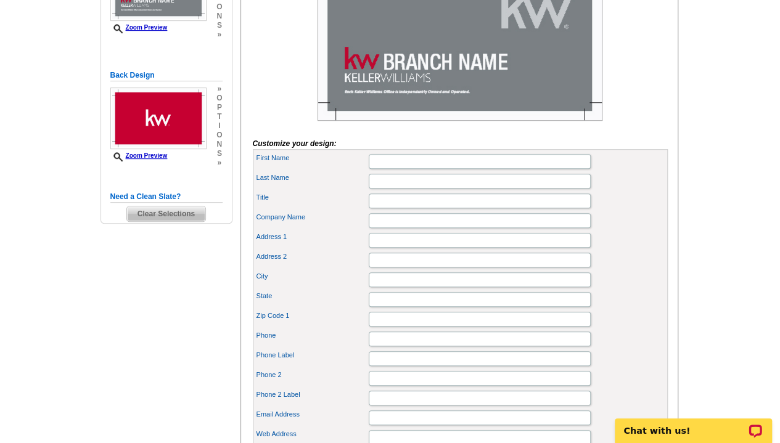 The width and height of the screenshot is (780, 443). What do you see at coordinates (219, 107) in the screenshot?
I see `span: p` at bounding box center [219, 107].